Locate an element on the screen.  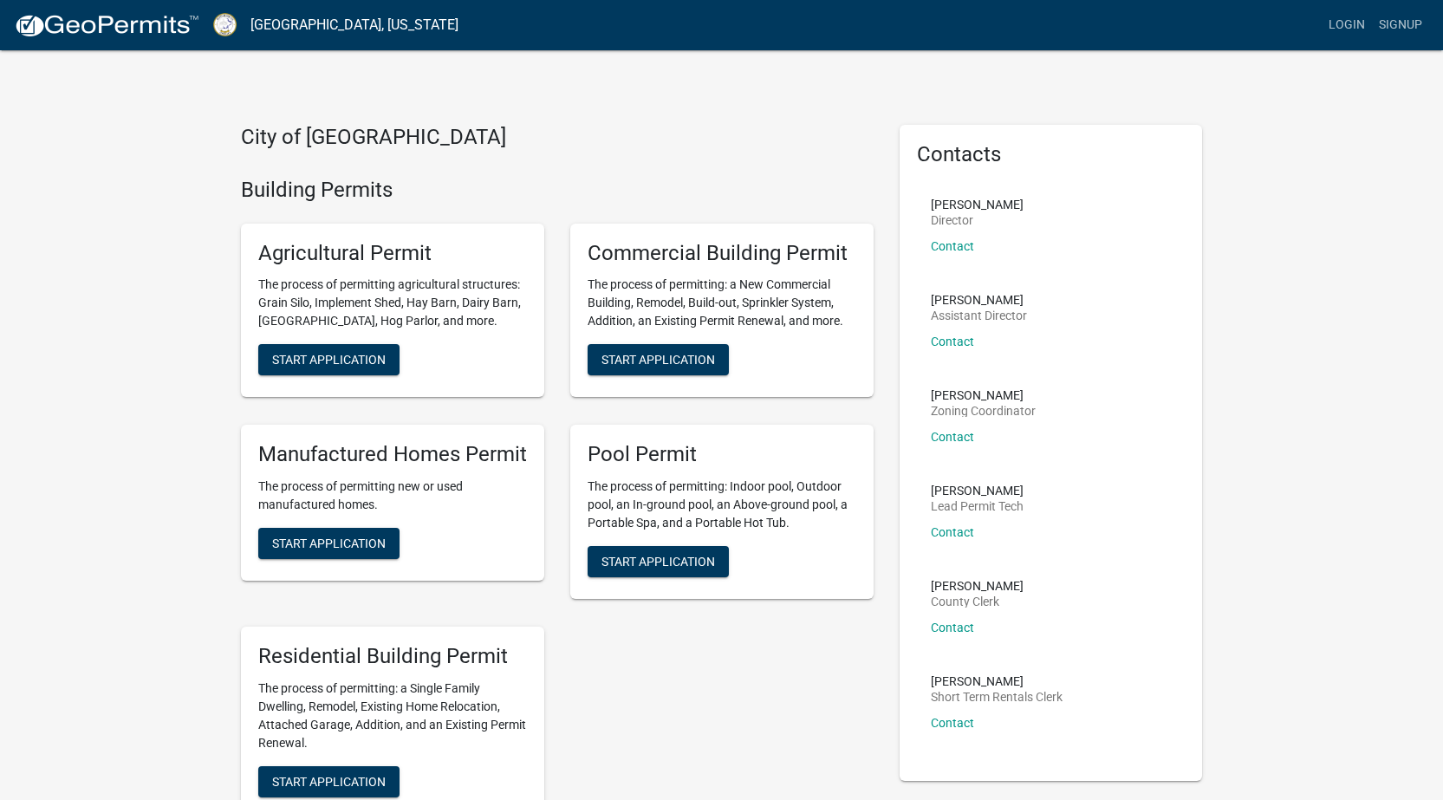
a: Signup is located at coordinates (1400, 25).